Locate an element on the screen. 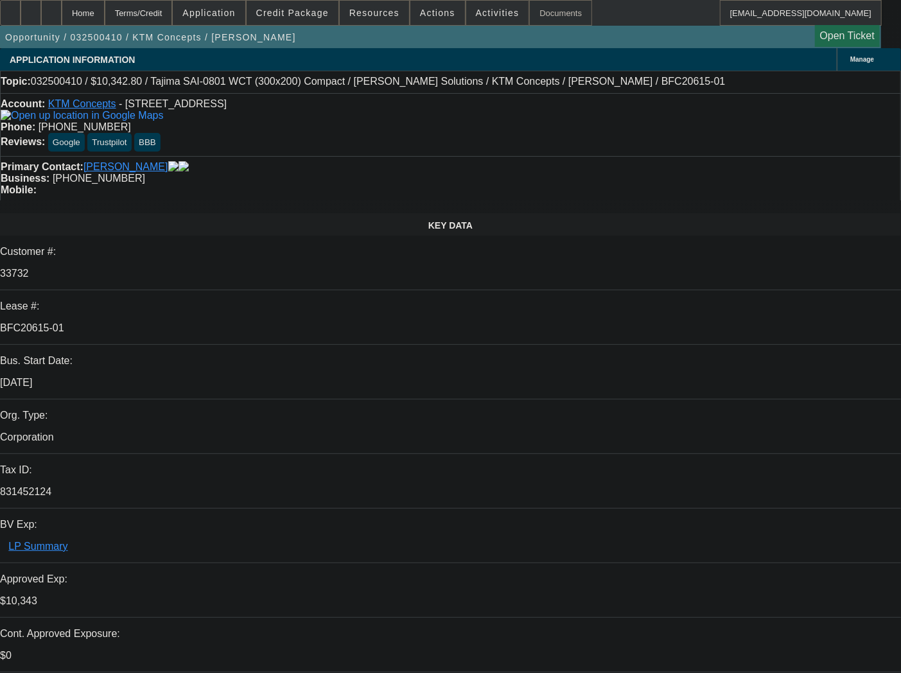 Image resolution: width=901 pixels, height=673 pixels. button: BBB is located at coordinates (147, 142).